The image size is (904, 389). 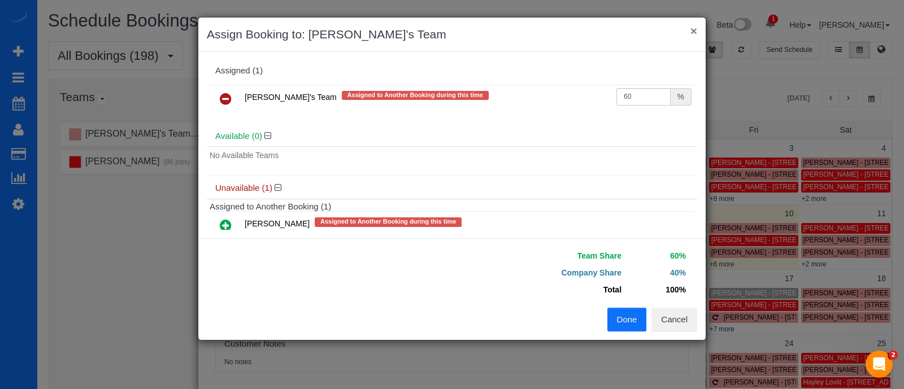 What do you see at coordinates (244, 155) in the screenshot?
I see `span: No Available Teams` at bounding box center [244, 155].